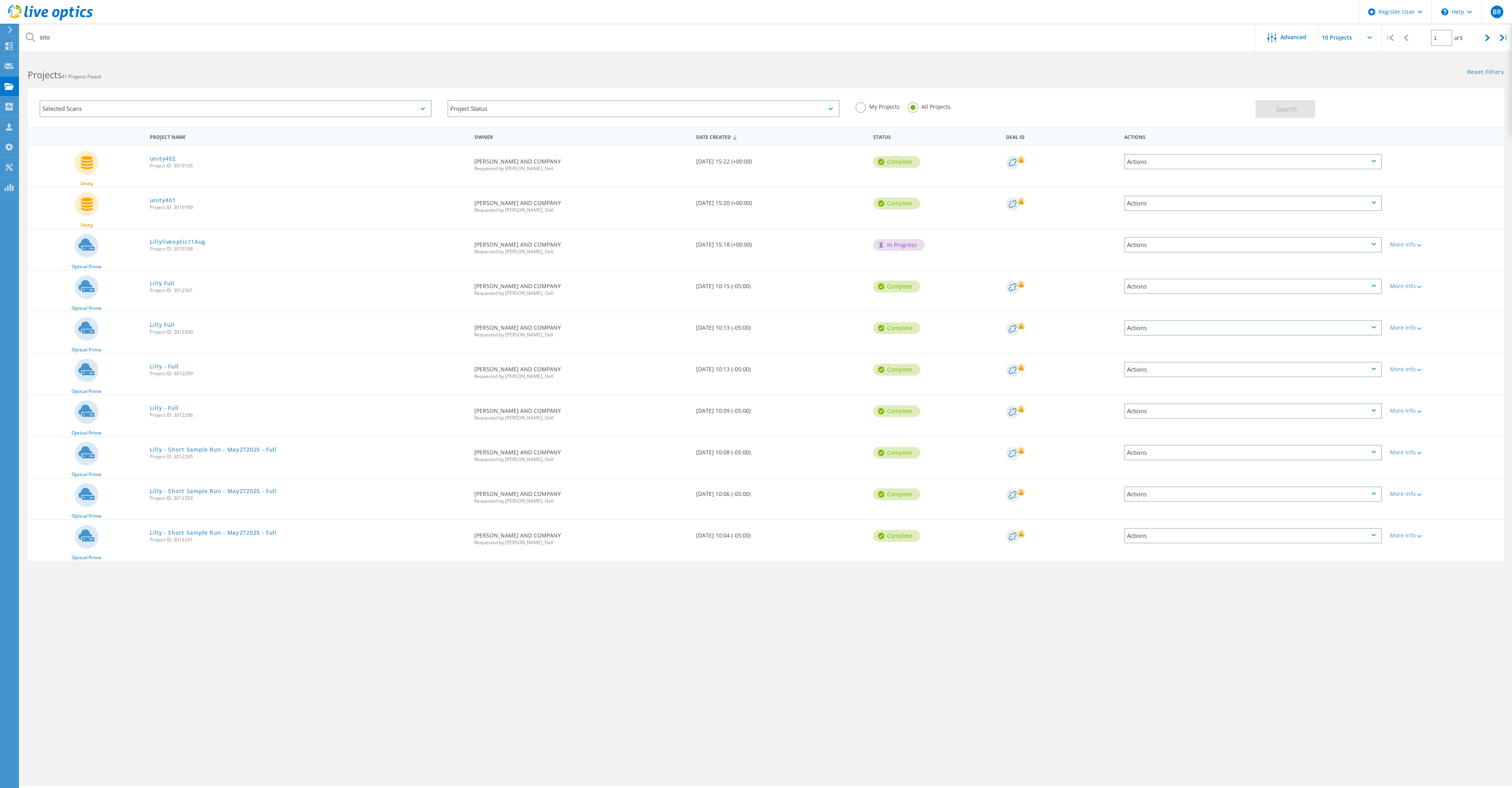  What do you see at coordinates (309, 249) in the screenshot?
I see `span: Project ID: 3019188` at bounding box center [309, 249].